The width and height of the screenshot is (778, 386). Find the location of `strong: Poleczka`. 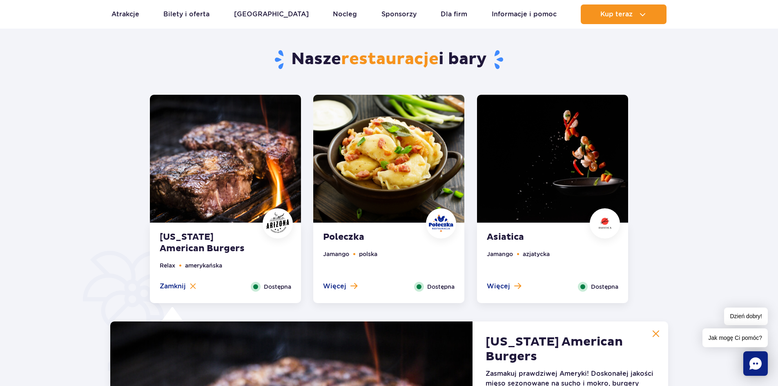

strong: Poleczka is located at coordinates (373, 237).